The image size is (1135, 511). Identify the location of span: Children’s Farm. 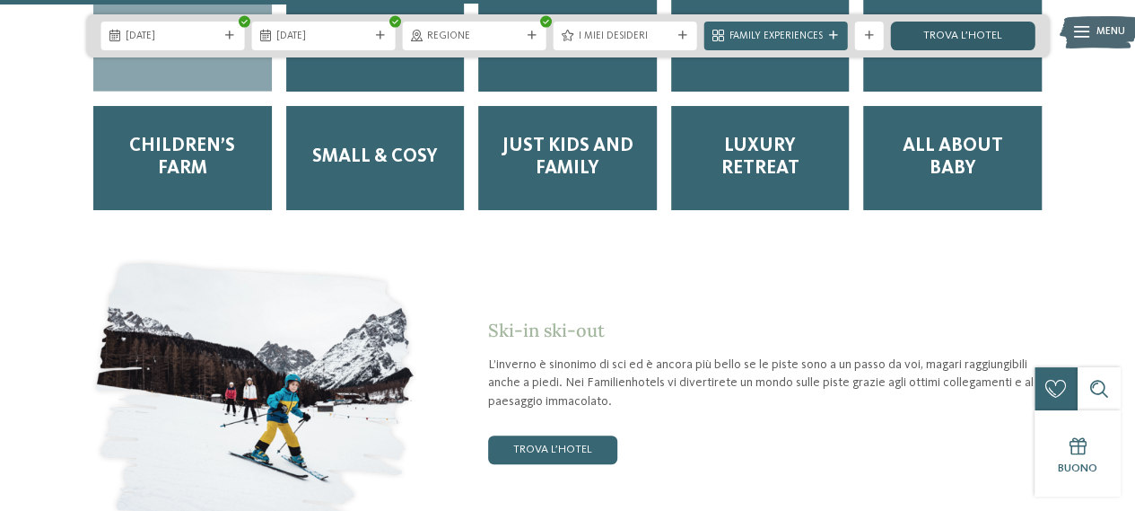
(182, 158).